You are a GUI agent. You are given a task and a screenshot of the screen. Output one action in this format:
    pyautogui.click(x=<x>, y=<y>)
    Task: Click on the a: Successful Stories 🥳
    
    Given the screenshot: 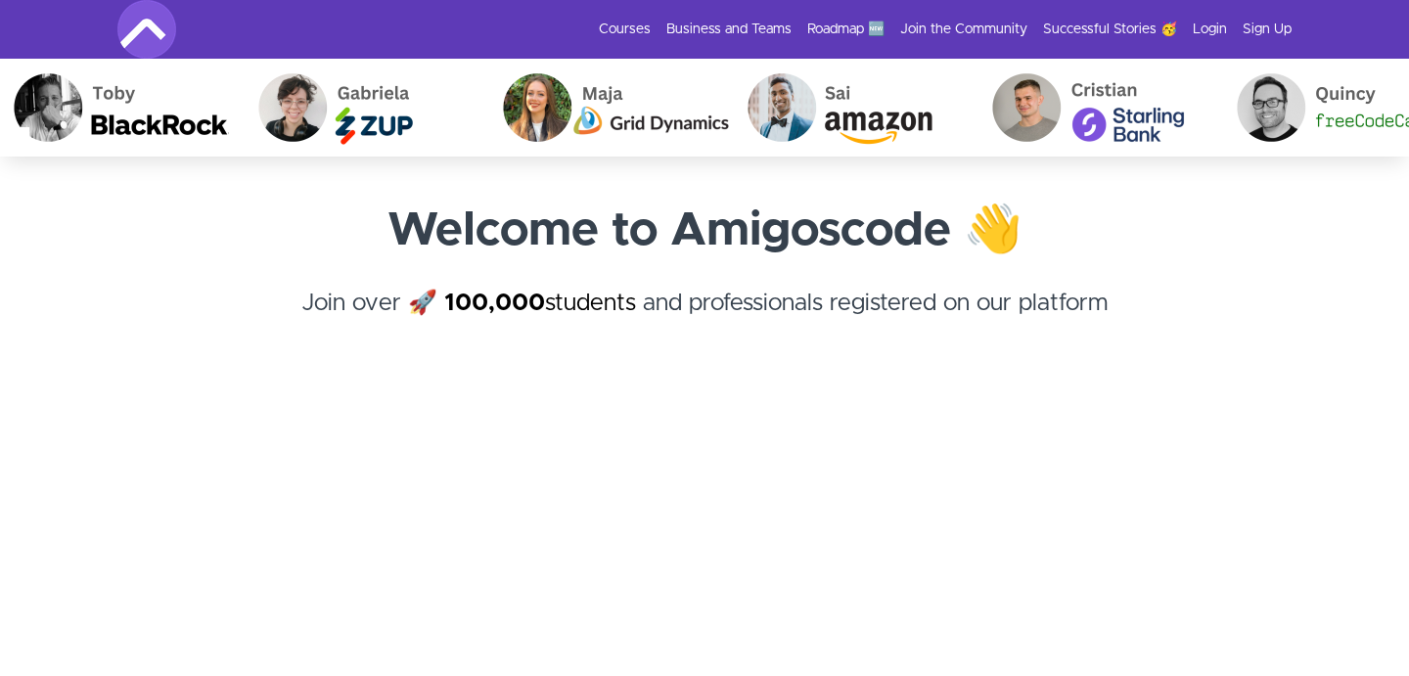 What is the action you would take?
    pyautogui.click(x=1109, y=29)
    